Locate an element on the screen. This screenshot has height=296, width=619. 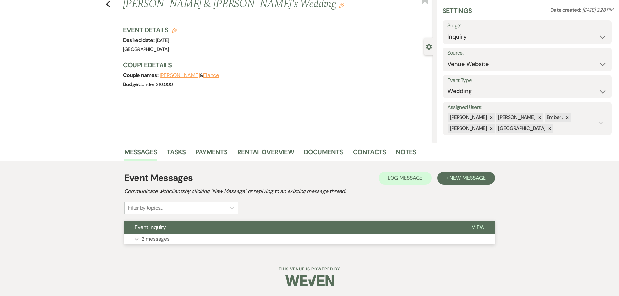
span: Log Message is located at coordinates (405, 178).